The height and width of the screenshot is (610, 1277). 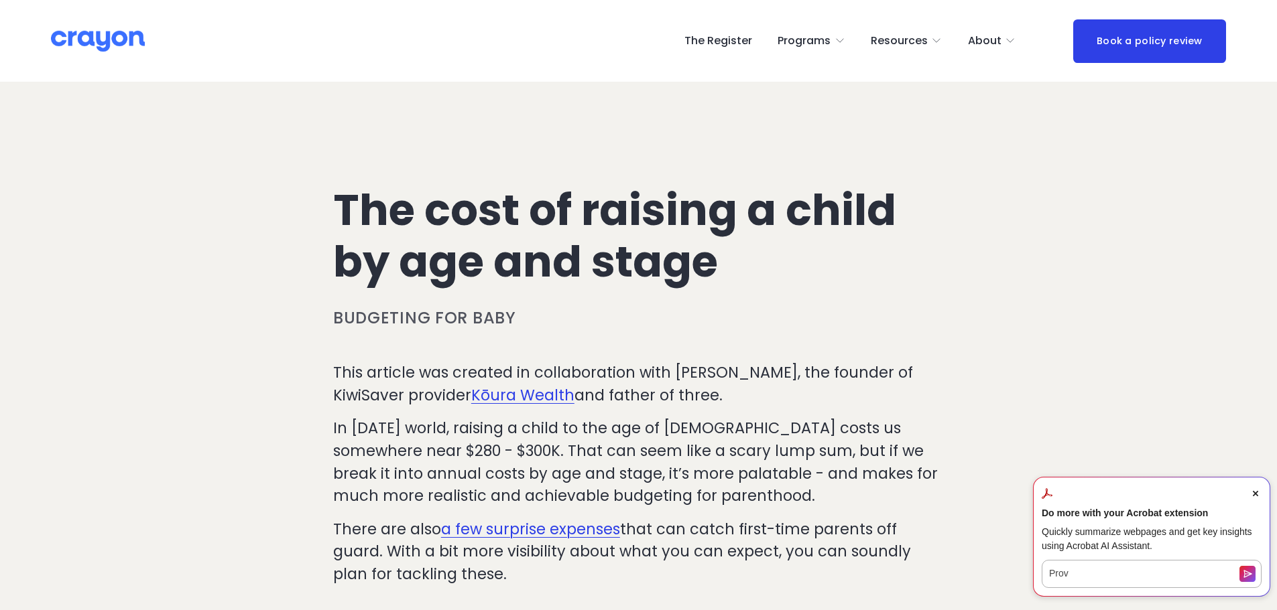 I want to click on a: Kōura Wealth, so click(x=523, y=395).